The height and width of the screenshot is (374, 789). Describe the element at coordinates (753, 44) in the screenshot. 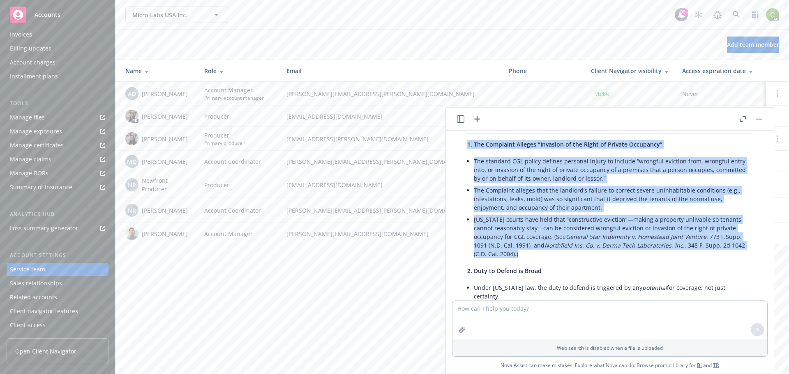

I see `span: Add team member` at that location.